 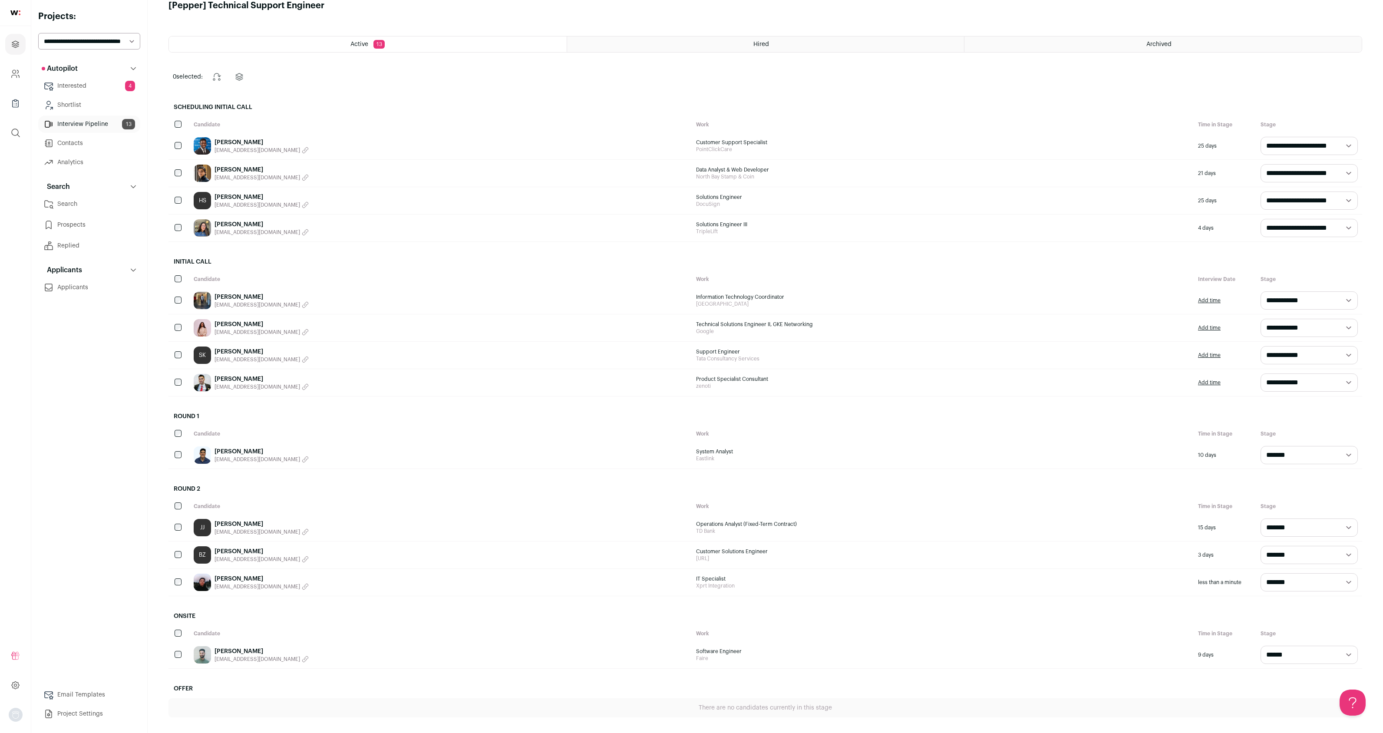 What do you see at coordinates (765, 689) in the screenshot?
I see `h2: Offer` at bounding box center [765, 689].